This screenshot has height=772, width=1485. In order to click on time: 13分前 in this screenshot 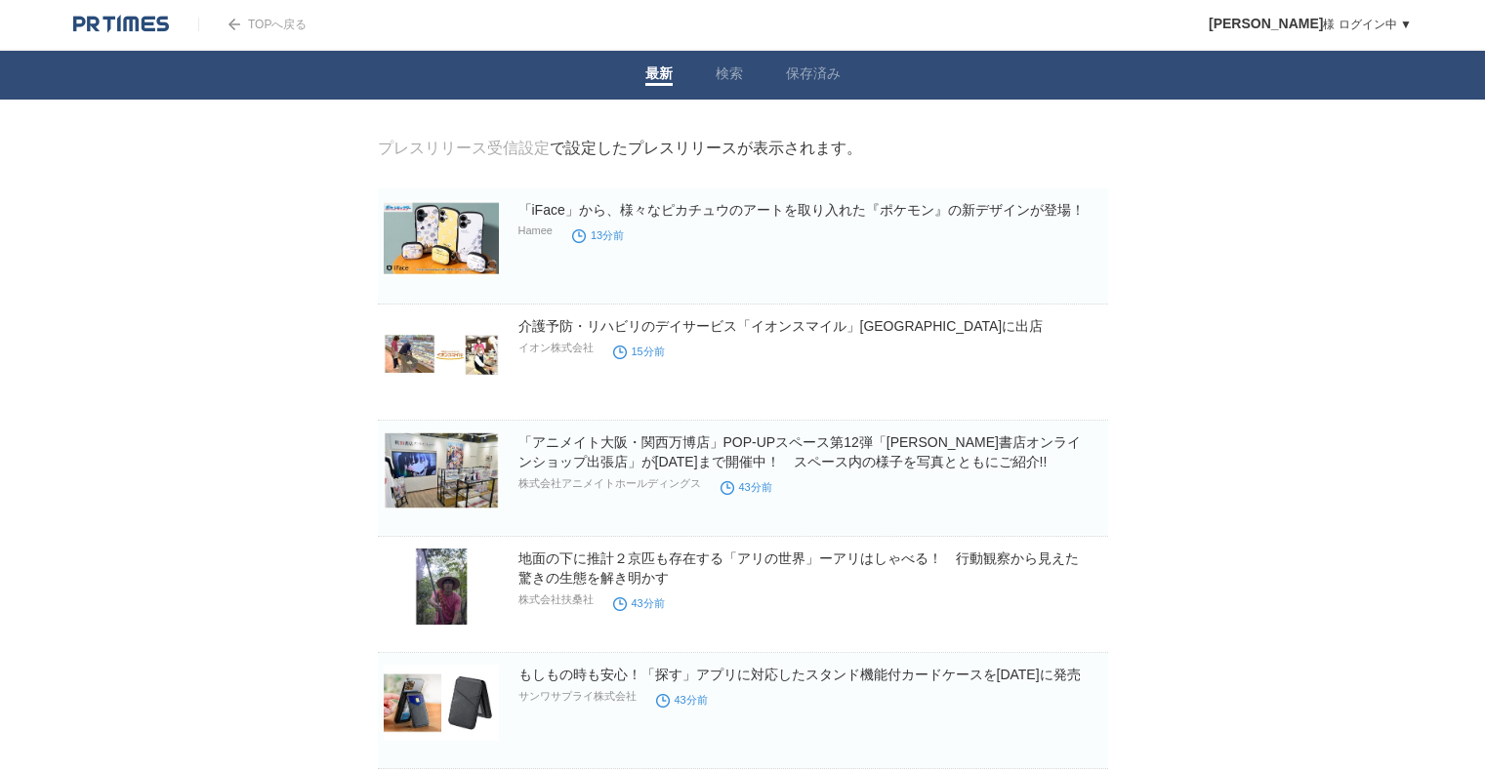, I will do `click(598, 235)`.